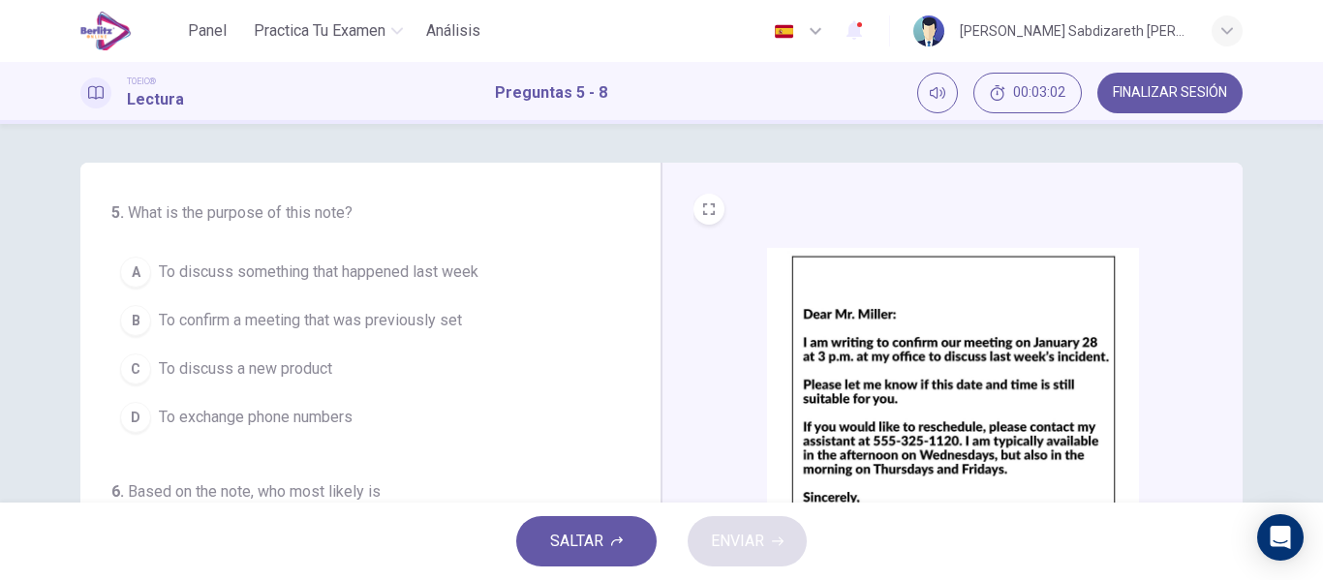  What do you see at coordinates (240, 212) in the screenshot?
I see `span: What is the purpose of this note?` at bounding box center [240, 212].